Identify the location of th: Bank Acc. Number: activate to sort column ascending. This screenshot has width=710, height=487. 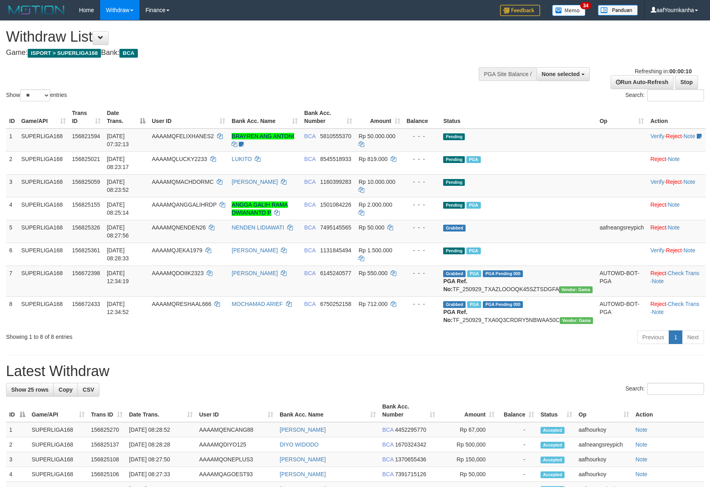
(409, 411).